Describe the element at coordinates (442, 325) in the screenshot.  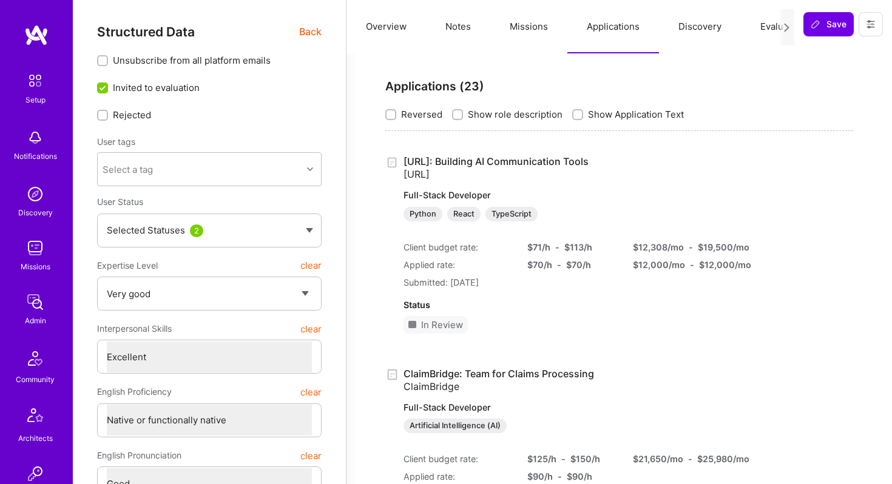
I see `div: In Review` at that location.